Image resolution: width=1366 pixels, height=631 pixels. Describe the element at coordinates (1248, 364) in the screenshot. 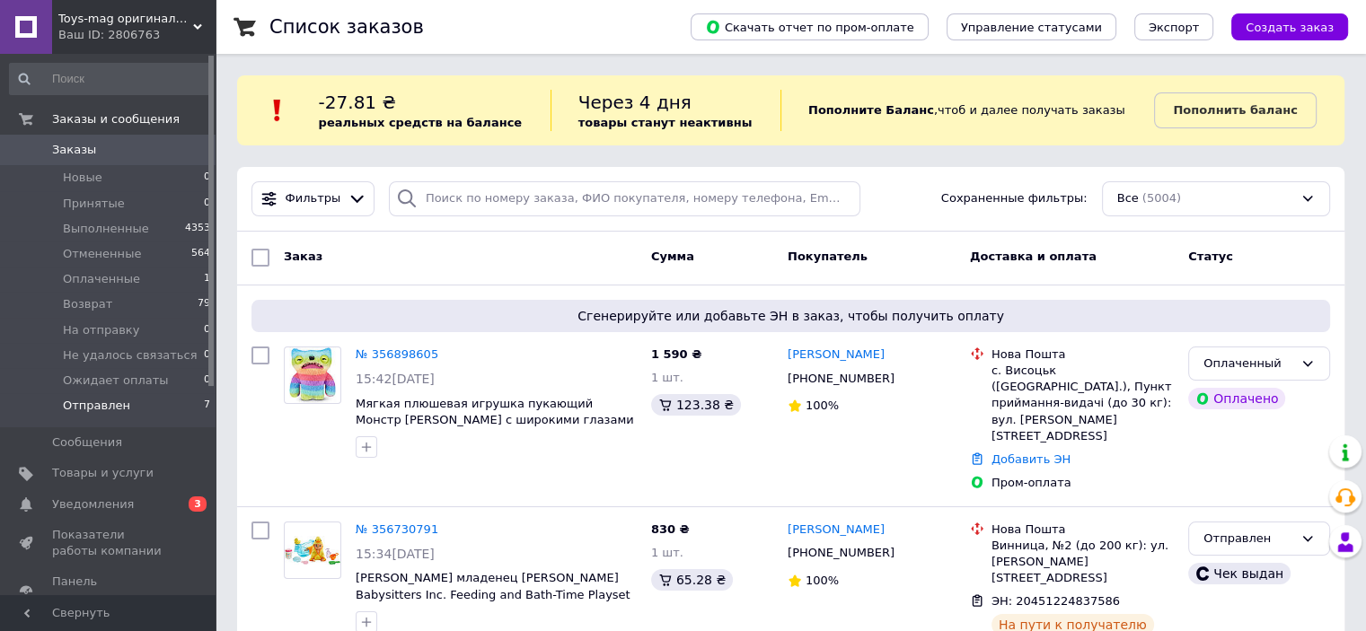

I see `div: Оплаченный` at that location.